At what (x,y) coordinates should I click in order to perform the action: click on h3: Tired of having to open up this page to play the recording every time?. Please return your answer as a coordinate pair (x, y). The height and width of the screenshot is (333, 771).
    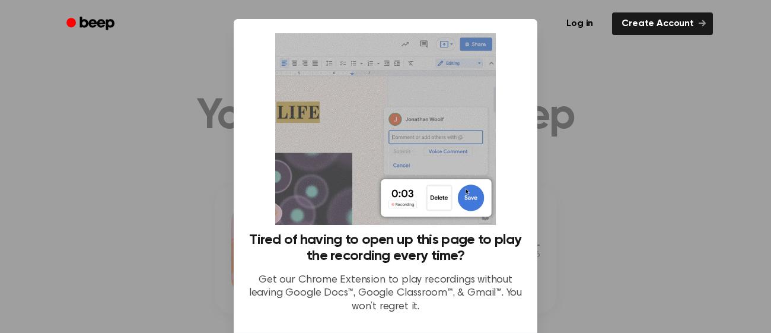
    Looking at the image, I should click on (385, 248).